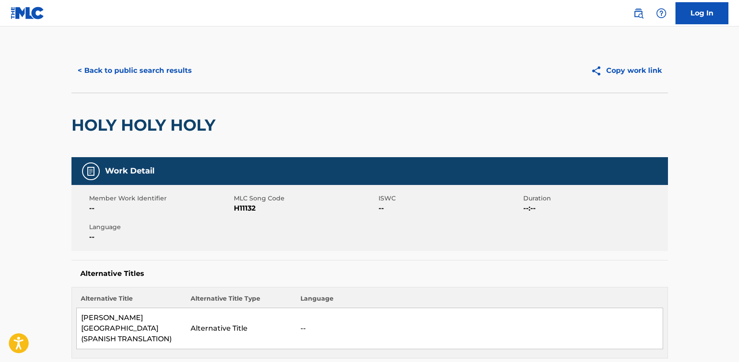 This screenshot has width=739, height=362. What do you see at coordinates (638, 13) in the screenshot?
I see `img: search` at bounding box center [638, 13].